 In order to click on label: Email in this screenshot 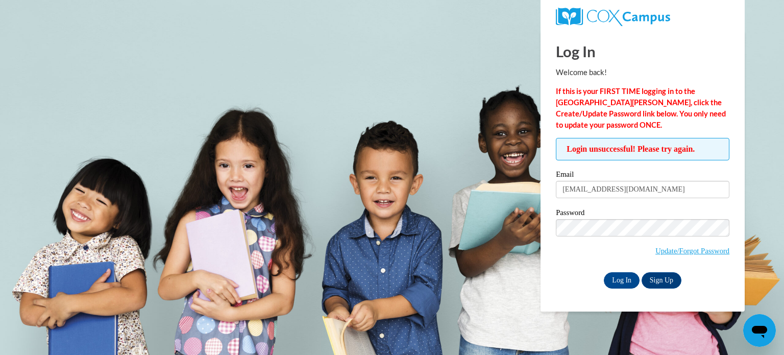, I will do `click(643, 176)`.